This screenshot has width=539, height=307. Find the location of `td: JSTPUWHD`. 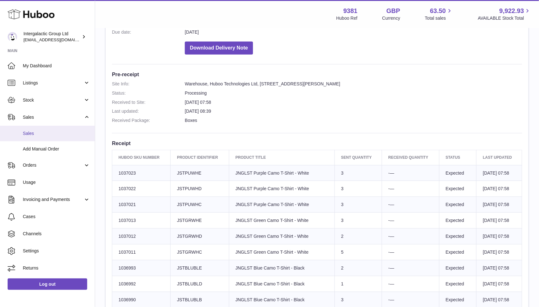

td: JSTPUWHD is located at coordinates (200, 189).